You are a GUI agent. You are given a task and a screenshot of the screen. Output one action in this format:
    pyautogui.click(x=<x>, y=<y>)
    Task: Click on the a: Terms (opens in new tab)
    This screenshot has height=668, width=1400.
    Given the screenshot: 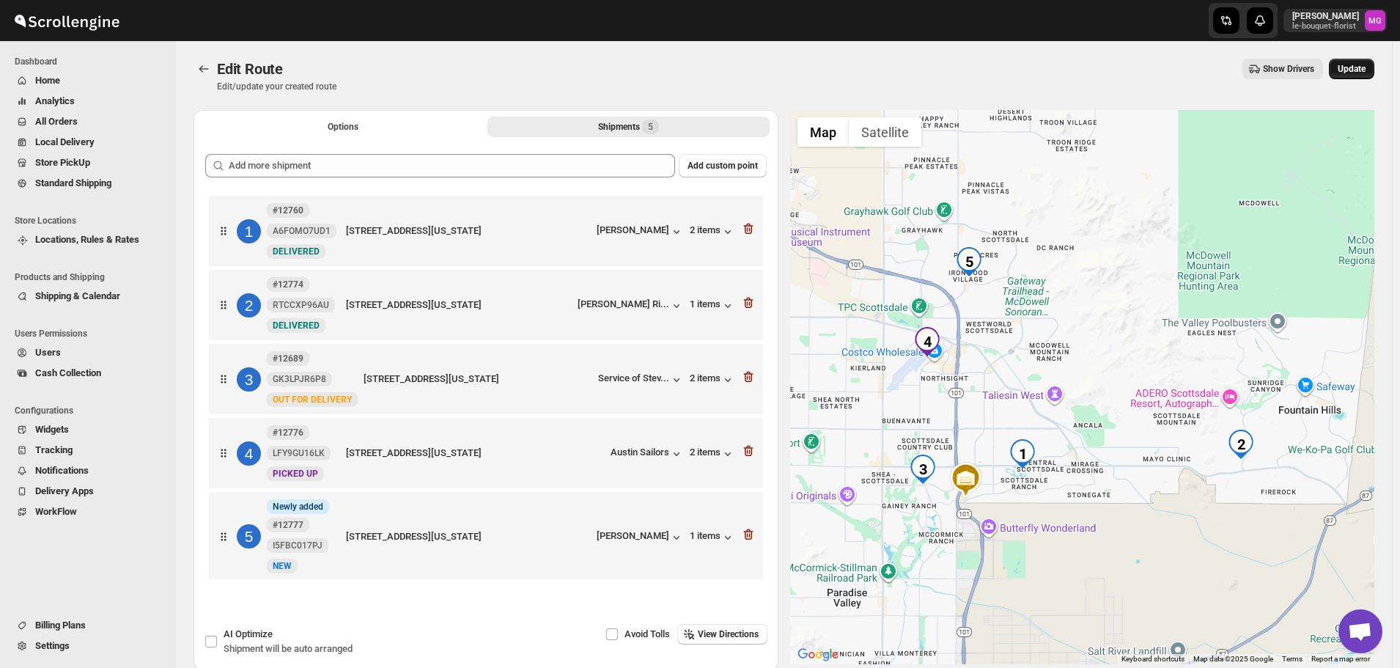 What is the action you would take?
    pyautogui.click(x=1292, y=658)
    